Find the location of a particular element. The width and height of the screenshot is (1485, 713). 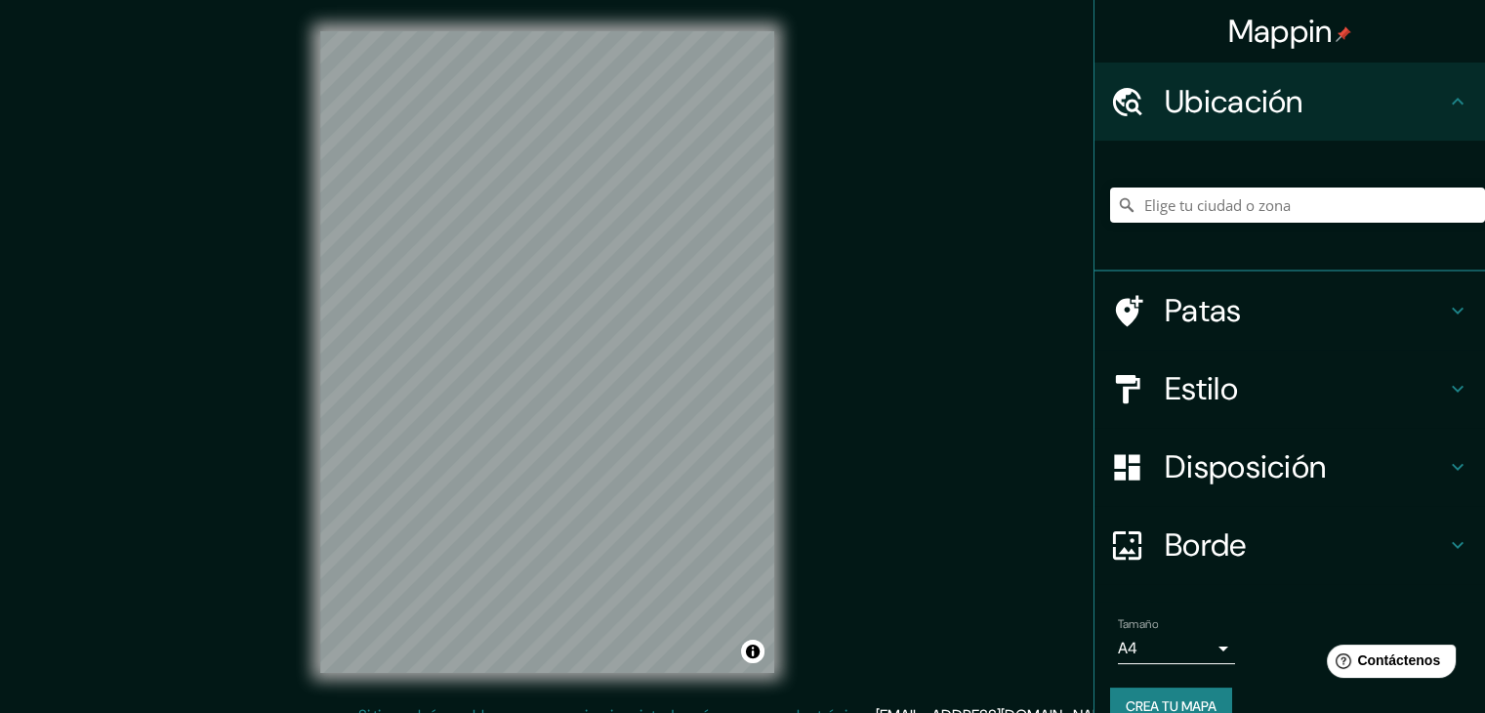

font: Mappin is located at coordinates (1280, 31).